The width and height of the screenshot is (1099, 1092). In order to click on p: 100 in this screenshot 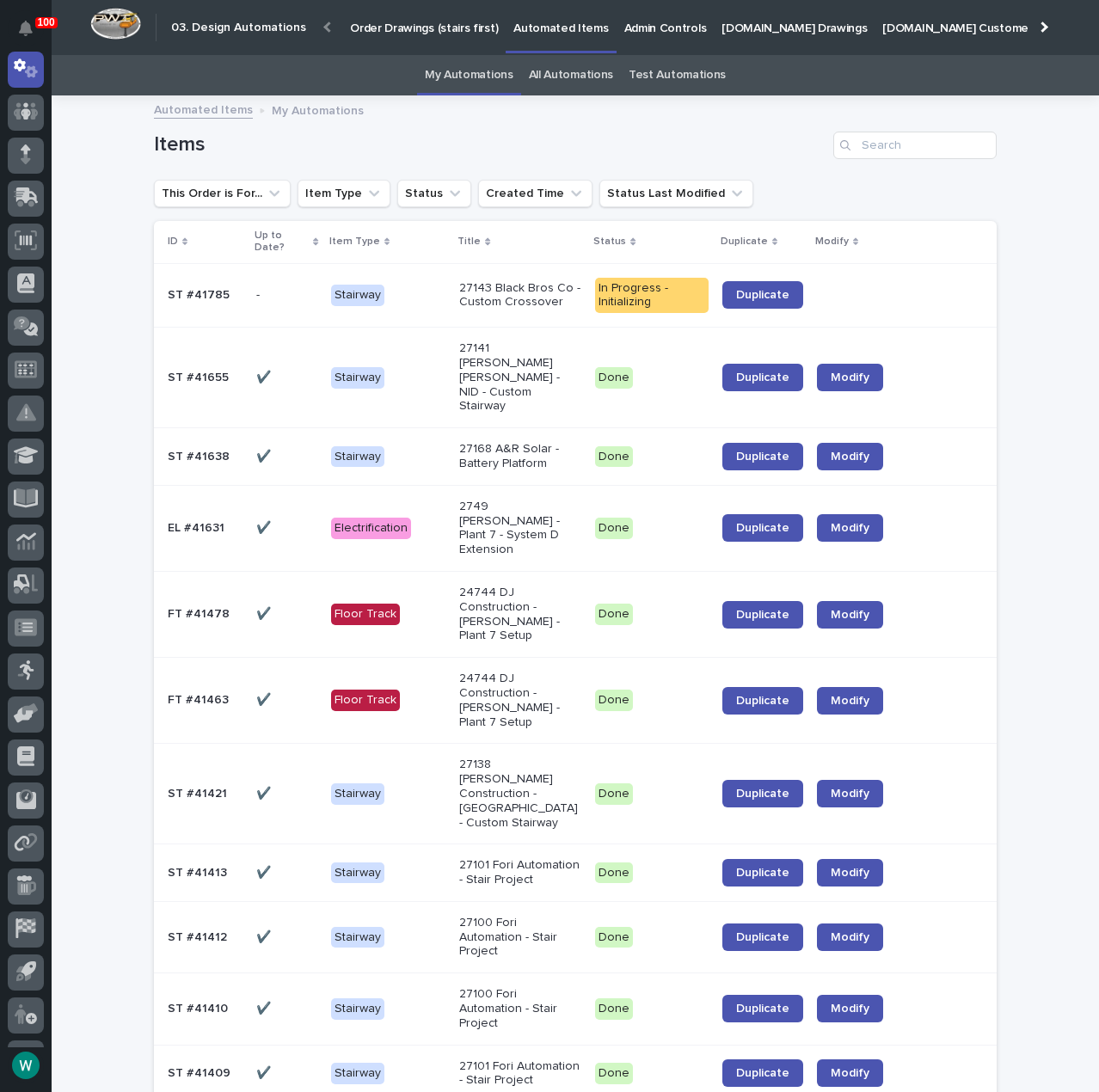, I will do `click(46, 22)`.